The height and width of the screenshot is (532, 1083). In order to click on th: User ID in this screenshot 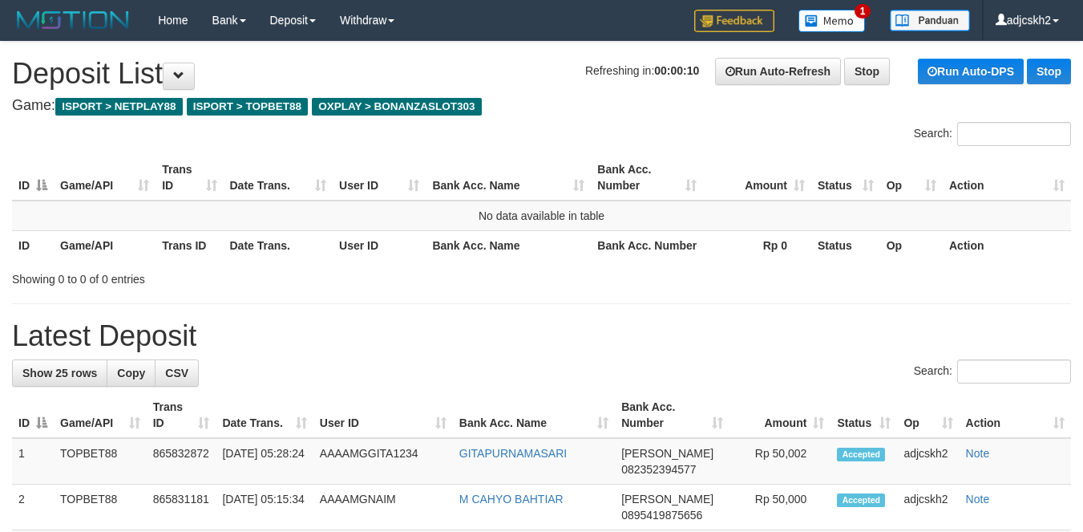, I will do `click(379, 245)`.